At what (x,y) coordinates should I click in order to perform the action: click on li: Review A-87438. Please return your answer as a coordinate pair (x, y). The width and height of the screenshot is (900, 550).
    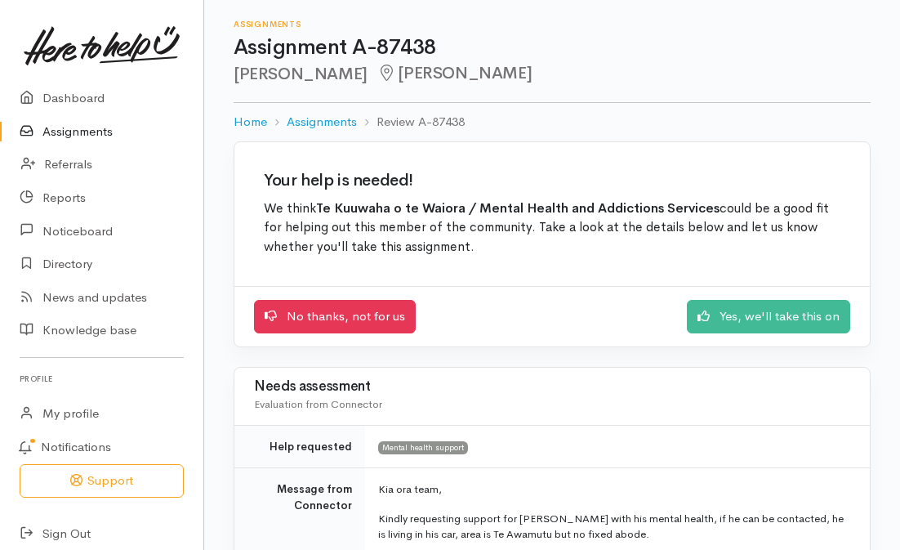
    Looking at the image, I should click on (411, 122).